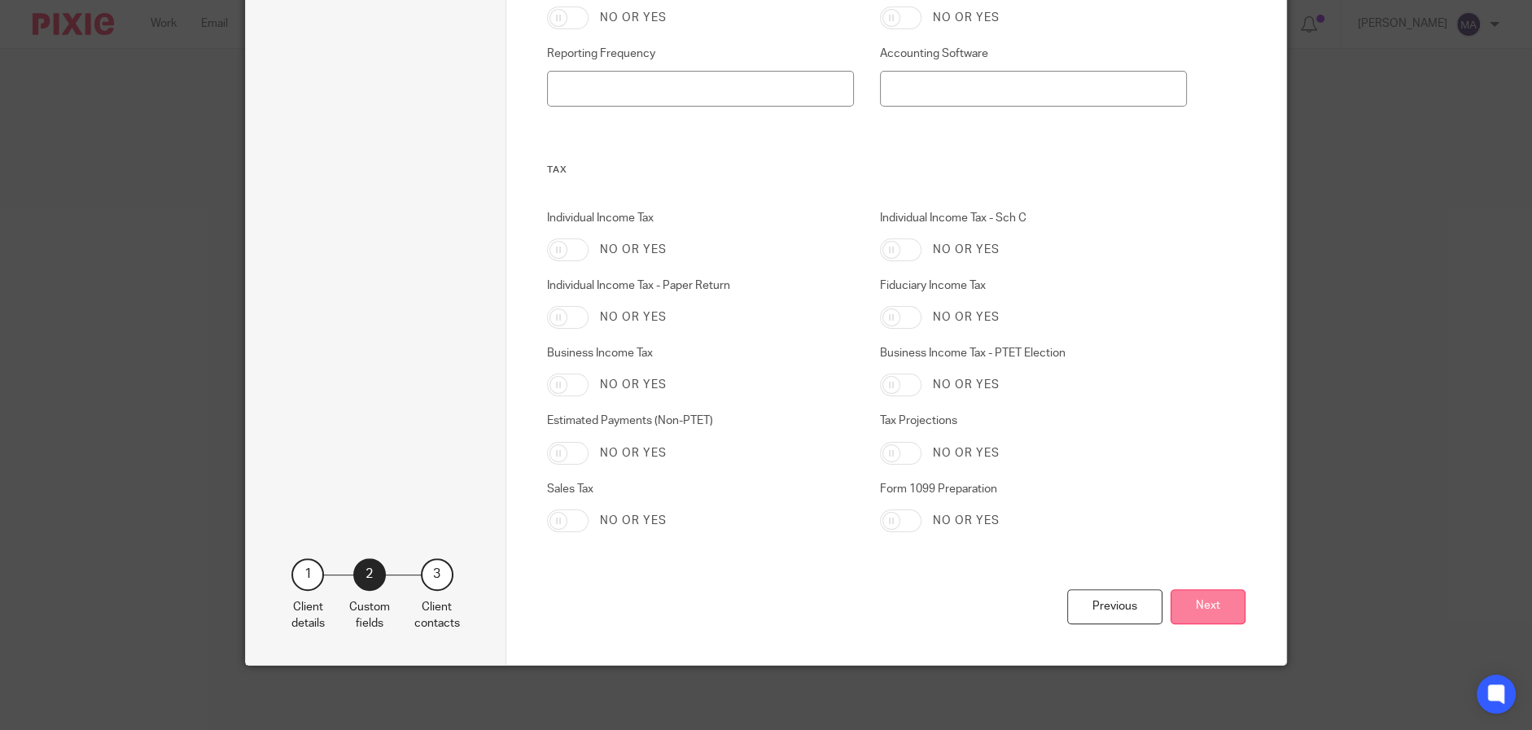 The height and width of the screenshot is (730, 1532). I want to click on label: Individual Income Tax - Paper Return, so click(701, 286).